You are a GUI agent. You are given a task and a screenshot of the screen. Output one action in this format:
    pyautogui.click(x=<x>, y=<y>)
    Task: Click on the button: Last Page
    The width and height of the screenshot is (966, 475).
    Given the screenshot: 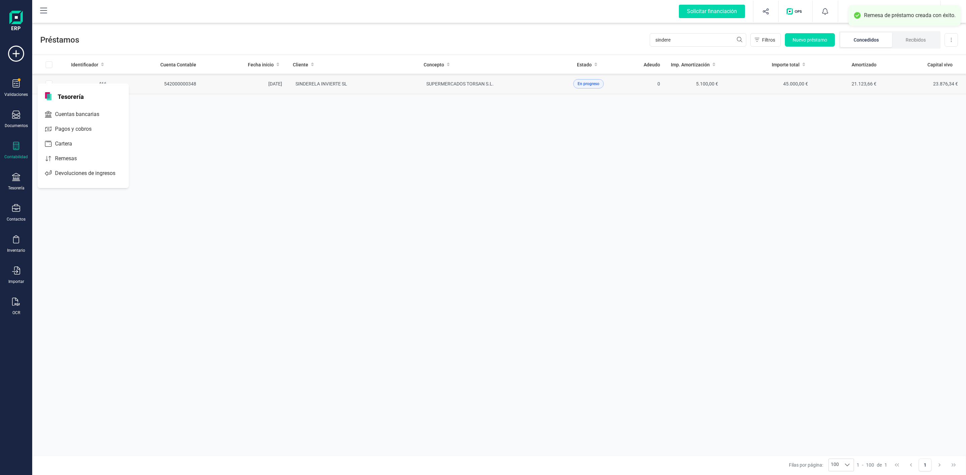 What is the action you would take?
    pyautogui.click(x=954, y=465)
    